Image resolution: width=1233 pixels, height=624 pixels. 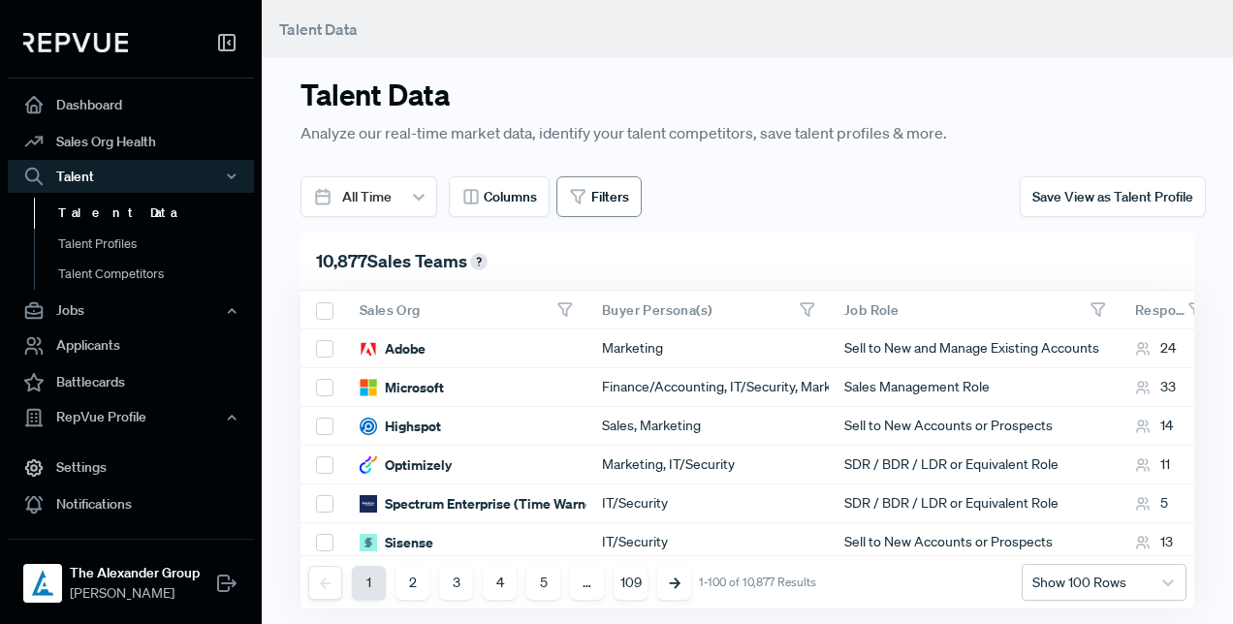 I want to click on img: The Alexander Group, so click(x=43, y=584).